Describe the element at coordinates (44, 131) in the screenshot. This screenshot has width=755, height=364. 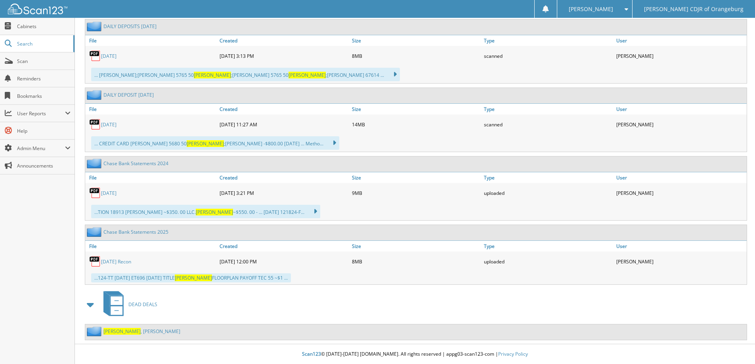
I see `span: Help` at that location.